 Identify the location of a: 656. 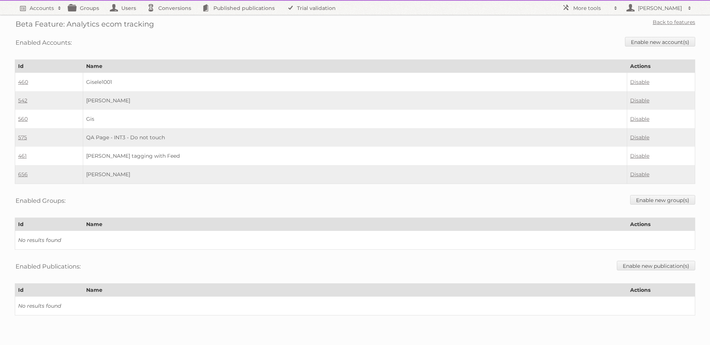
(23, 174).